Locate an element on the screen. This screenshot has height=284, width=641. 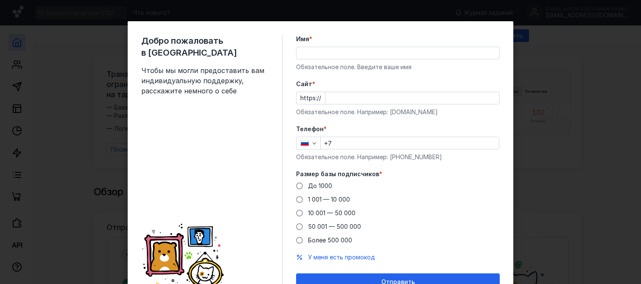
span: До 1000 is located at coordinates (320, 185).